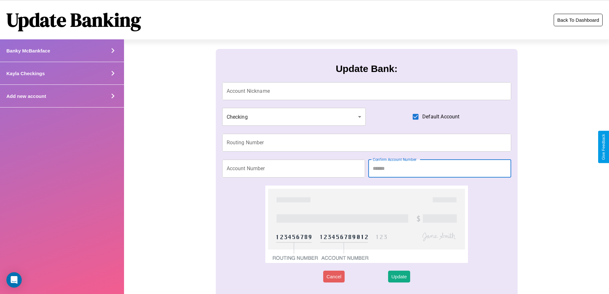 The width and height of the screenshot is (609, 294). Describe the element at coordinates (334, 276) in the screenshot. I see `button: Cancel` at that location.